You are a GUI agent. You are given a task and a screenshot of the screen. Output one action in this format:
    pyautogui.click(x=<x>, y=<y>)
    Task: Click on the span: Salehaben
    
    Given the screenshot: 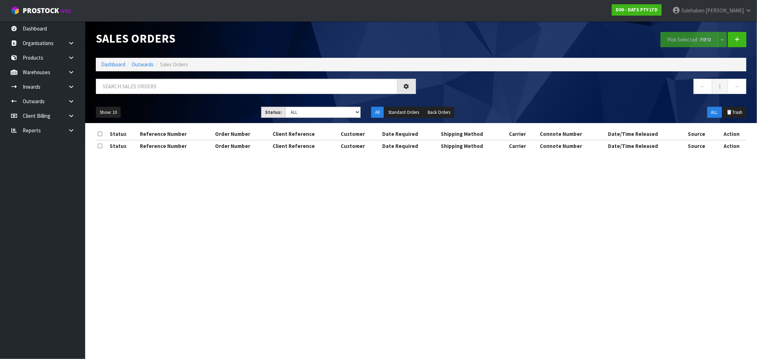 What is the action you would take?
    pyautogui.click(x=693, y=10)
    